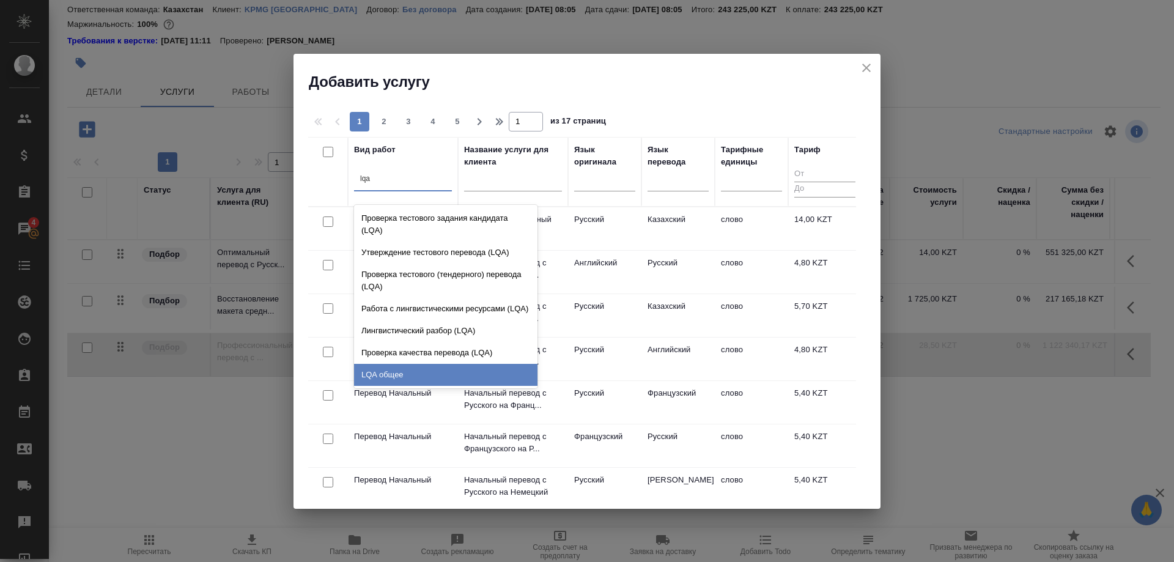 The image size is (1174, 562). What do you see at coordinates (446, 331) in the screenshot?
I see `div: Лингвистический разбор (LQA)` at bounding box center [446, 331].